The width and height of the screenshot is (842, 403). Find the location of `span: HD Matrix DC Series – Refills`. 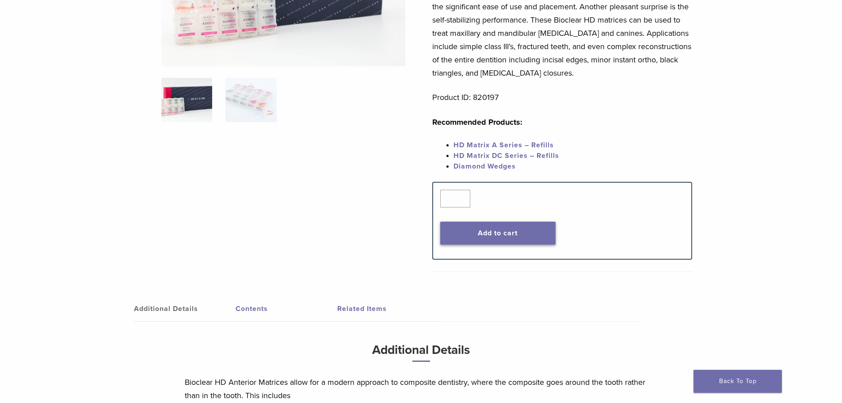

span: HD Matrix DC Series – Refills is located at coordinates (506, 156).